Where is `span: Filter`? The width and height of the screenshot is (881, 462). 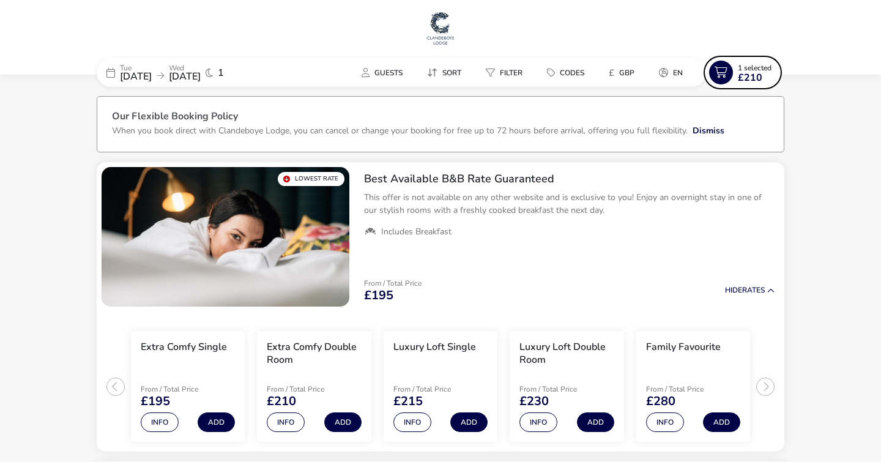 span: Filter is located at coordinates (511, 73).